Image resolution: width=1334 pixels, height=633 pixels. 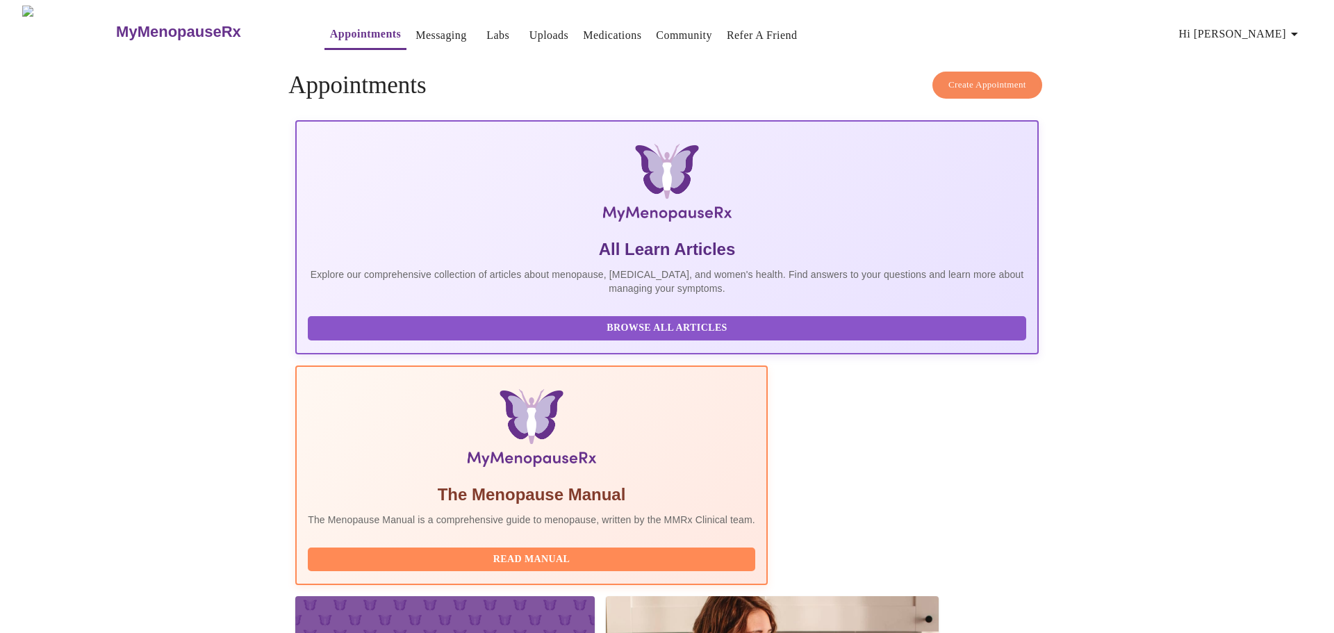 I want to click on span: Browse All Articles, so click(x=667, y=328).